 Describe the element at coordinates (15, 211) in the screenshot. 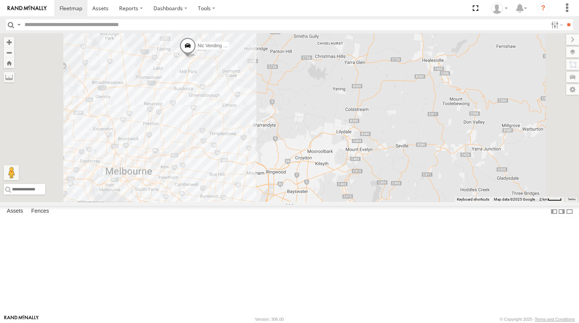

I see `label: Assets` at that location.